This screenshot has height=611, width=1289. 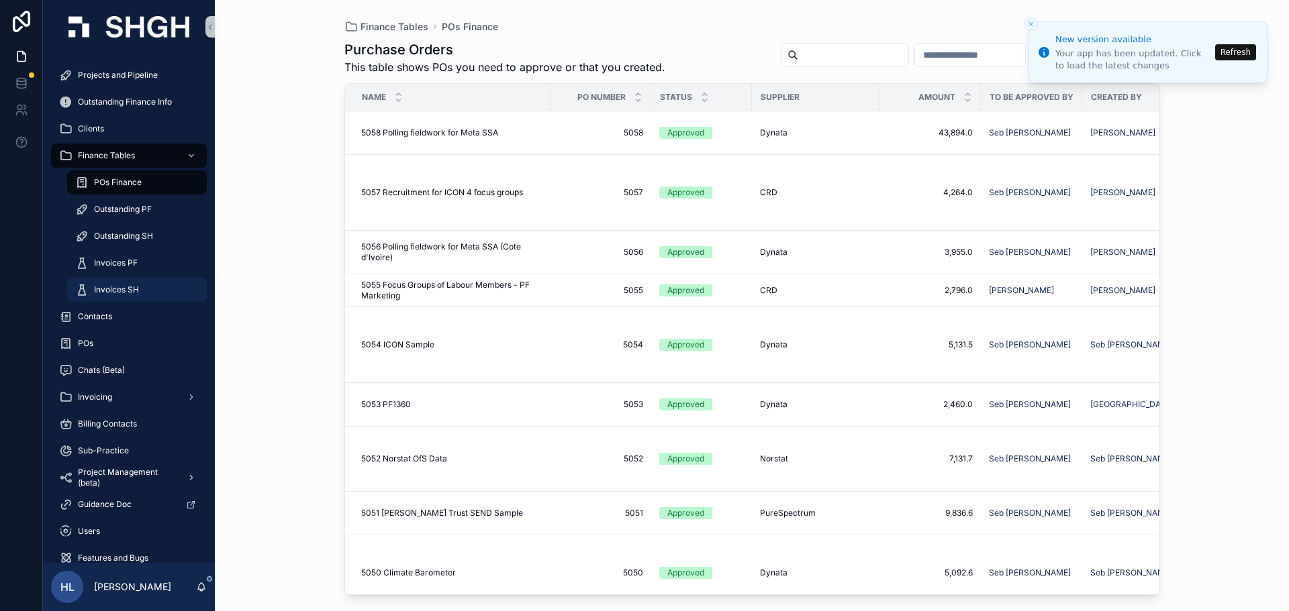 I want to click on a: Invoicing, so click(x=129, y=397).